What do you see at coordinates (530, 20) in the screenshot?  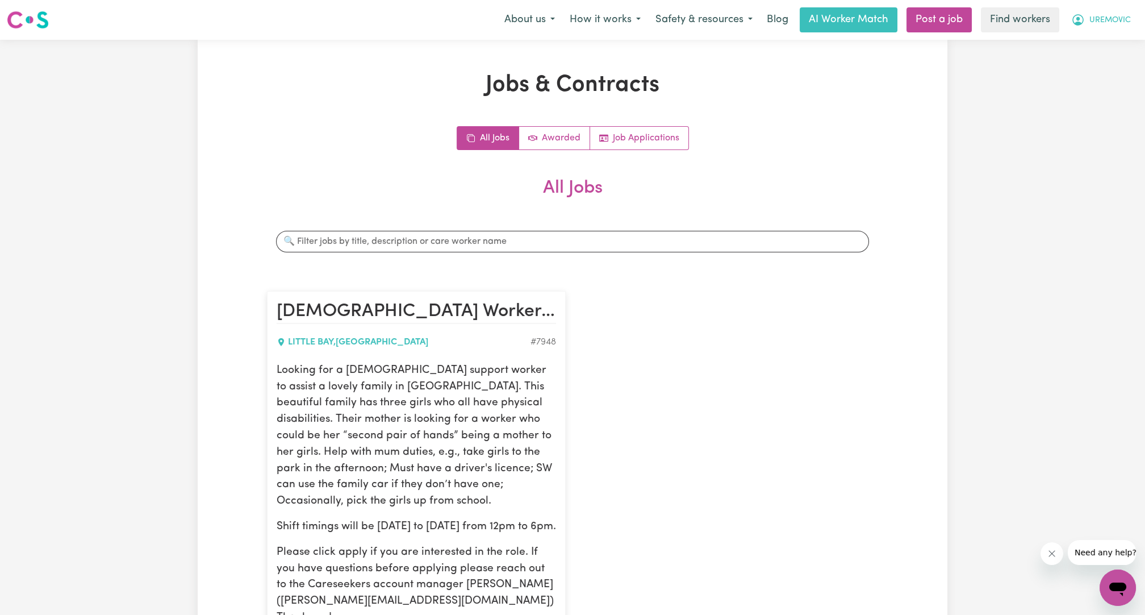 I see `button: About us` at bounding box center [530, 20].